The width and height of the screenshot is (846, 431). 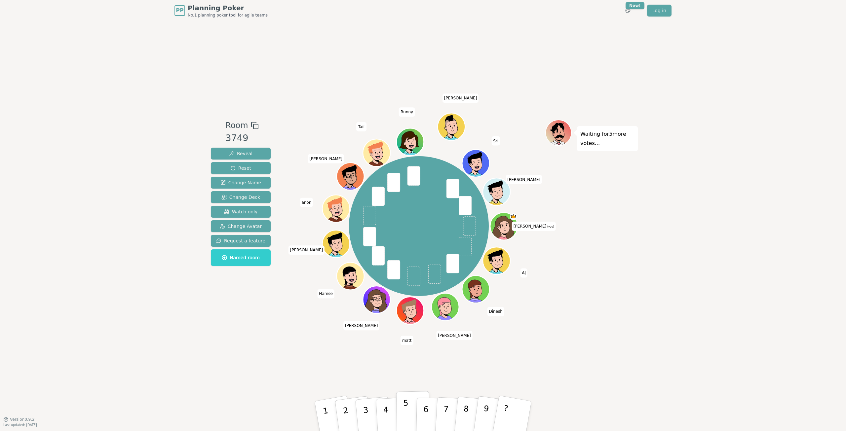 What do you see at coordinates (241, 241) in the screenshot?
I see `button: Request a feature` at bounding box center [241, 241].